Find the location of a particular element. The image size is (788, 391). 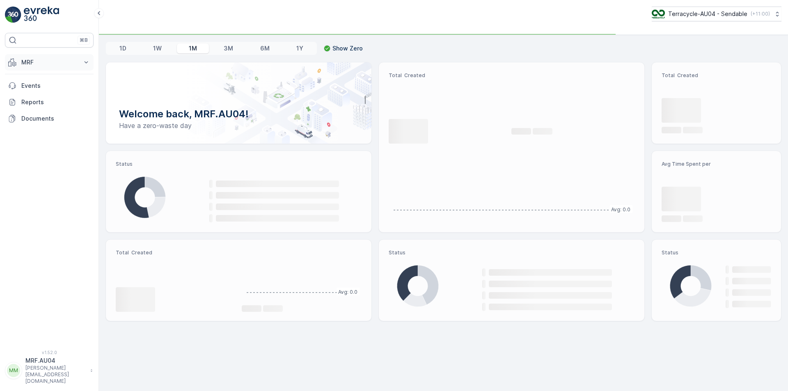

button: Terracycle-AU04 - Sendable(+11:00) is located at coordinates (717, 14).